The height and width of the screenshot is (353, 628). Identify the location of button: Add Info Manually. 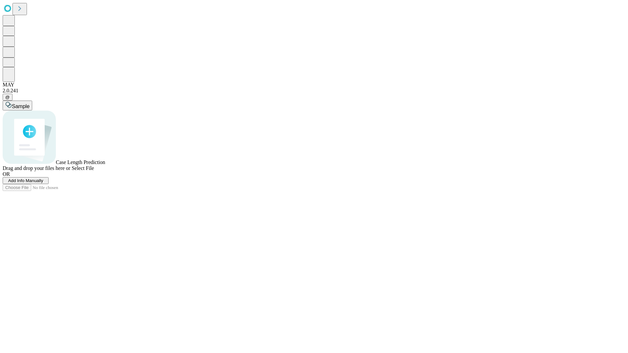
(26, 180).